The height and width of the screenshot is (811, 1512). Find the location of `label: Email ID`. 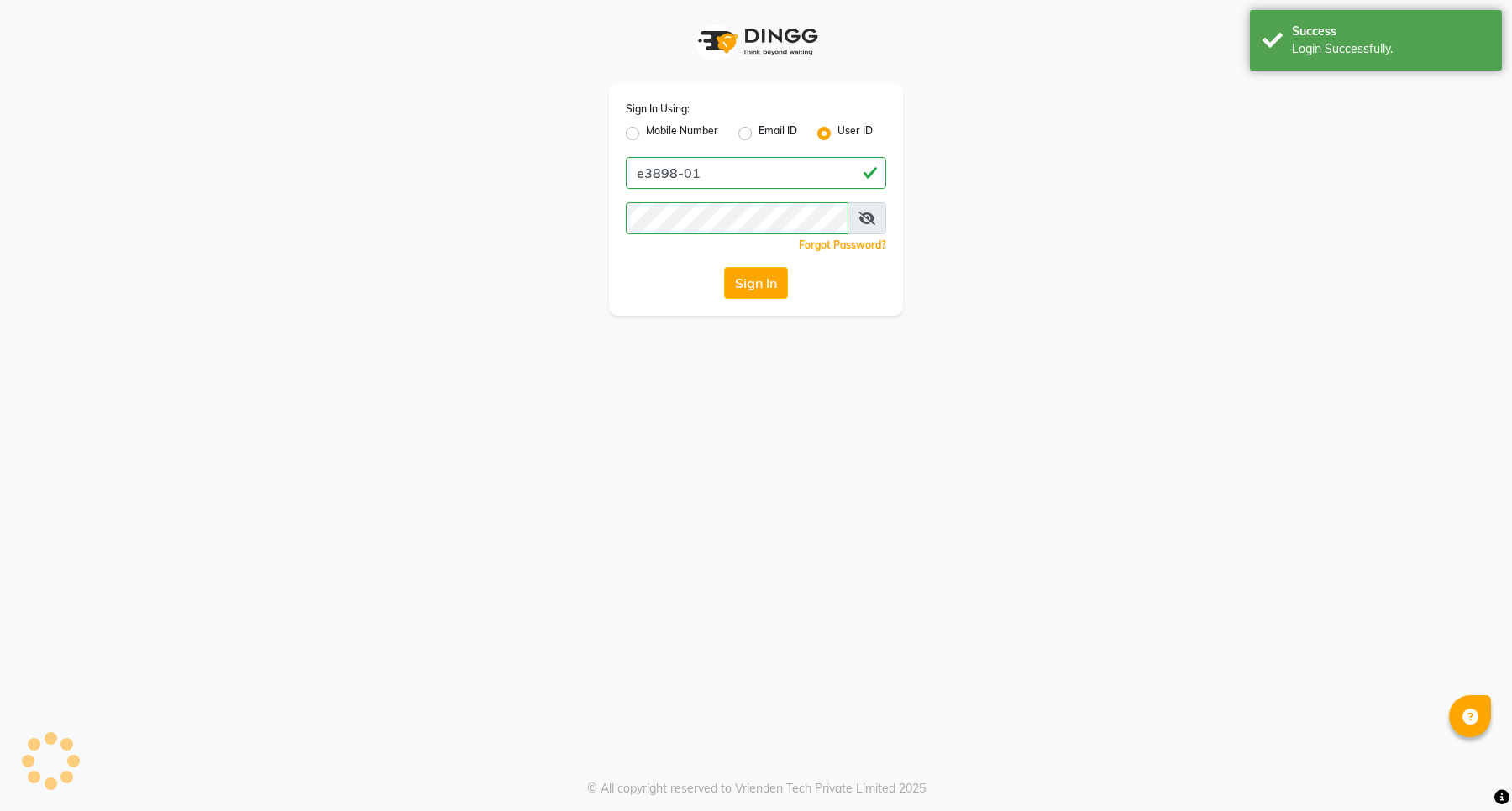

label: Email ID is located at coordinates (778, 134).